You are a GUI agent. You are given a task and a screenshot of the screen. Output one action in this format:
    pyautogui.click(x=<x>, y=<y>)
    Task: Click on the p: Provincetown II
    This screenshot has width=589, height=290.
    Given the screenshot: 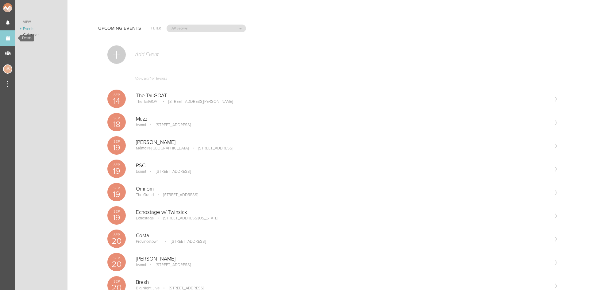 What is the action you would take?
    pyautogui.click(x=149, y=242)
    